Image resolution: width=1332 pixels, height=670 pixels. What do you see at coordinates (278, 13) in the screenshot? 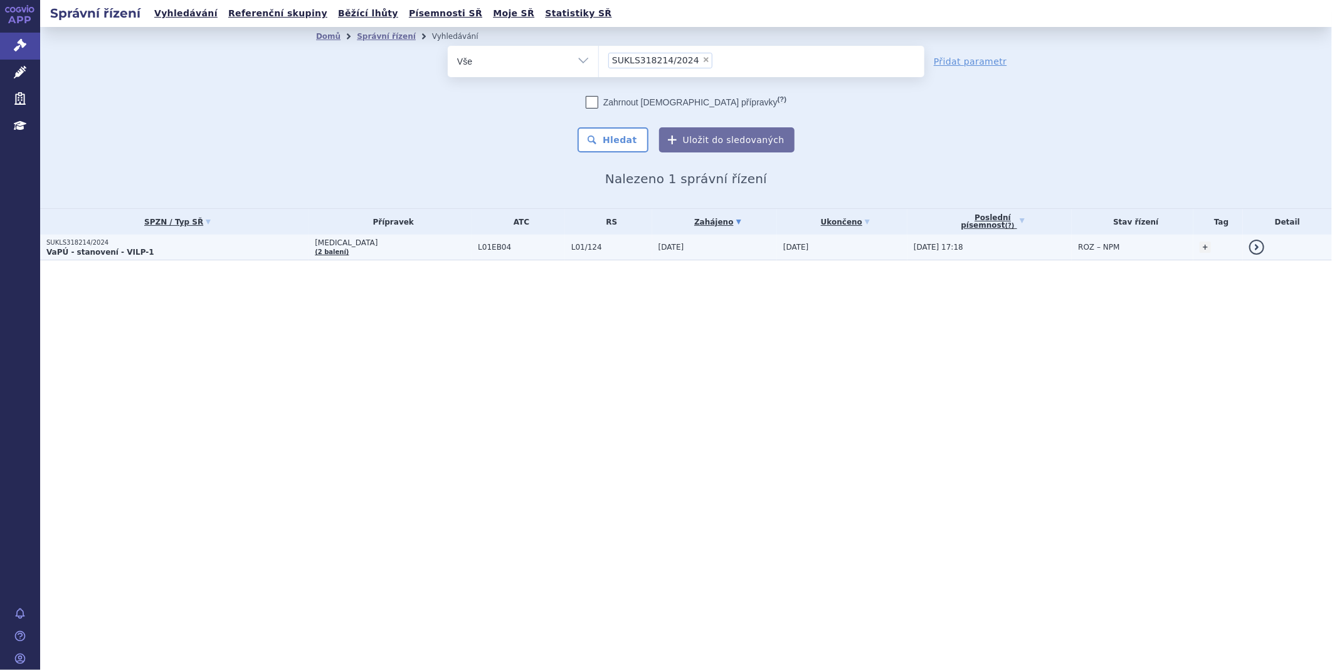
I see `a: Referenční skupiny` at bounding box center [278, 13].